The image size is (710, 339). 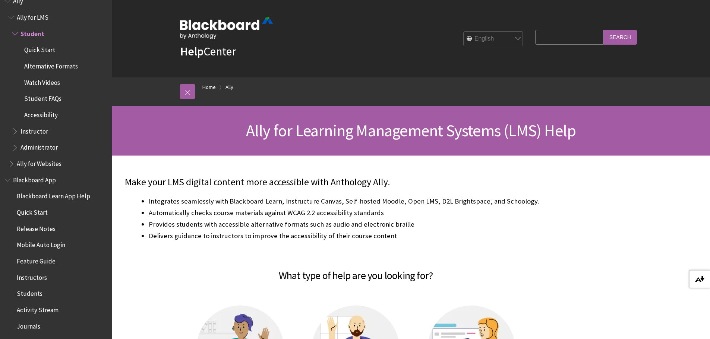 I want to click on select: Site Language Selector, so click(x=493, y=39).